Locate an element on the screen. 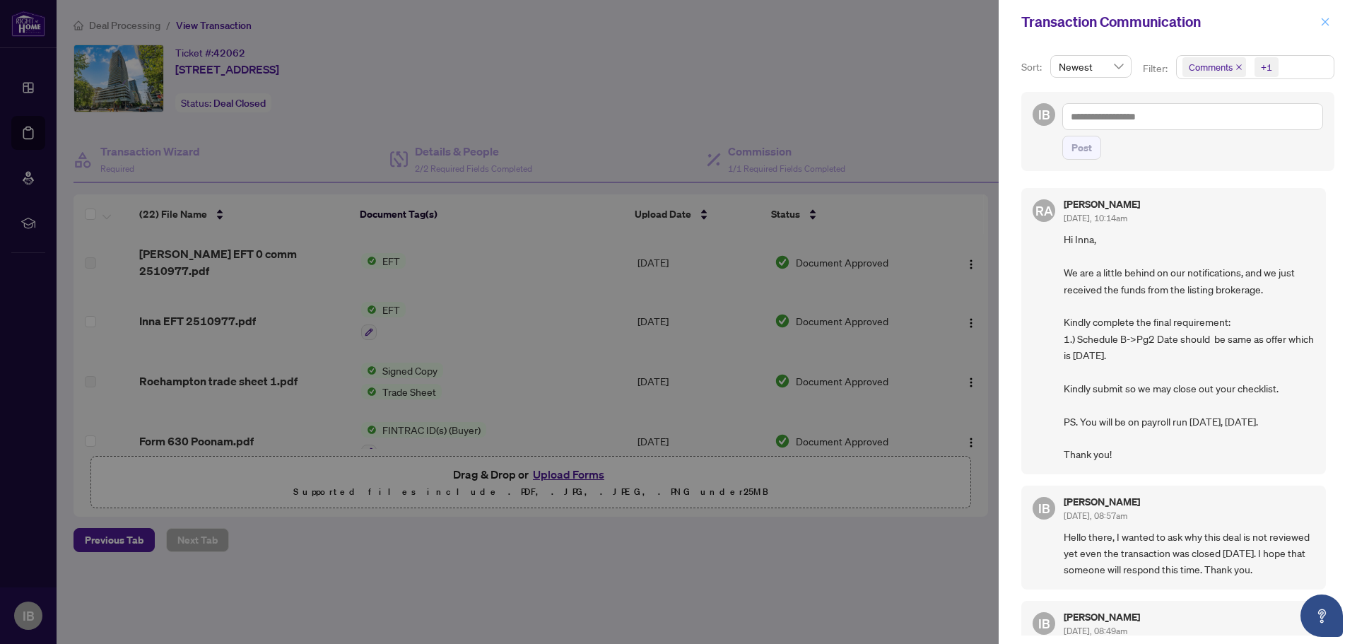 Image resolution: width=1357 pixels, height=644 pixels. button: Open asap is located at coordinates (1321, 615).